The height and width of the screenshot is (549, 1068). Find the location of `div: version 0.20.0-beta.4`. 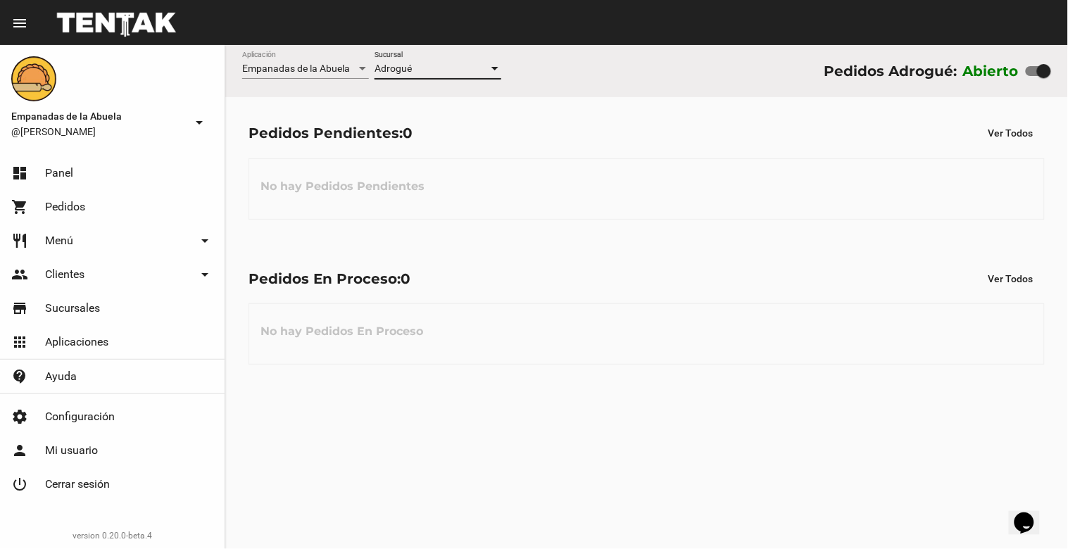

div: version 0.20.0-beta.4 is located at coordinates (112, 536).